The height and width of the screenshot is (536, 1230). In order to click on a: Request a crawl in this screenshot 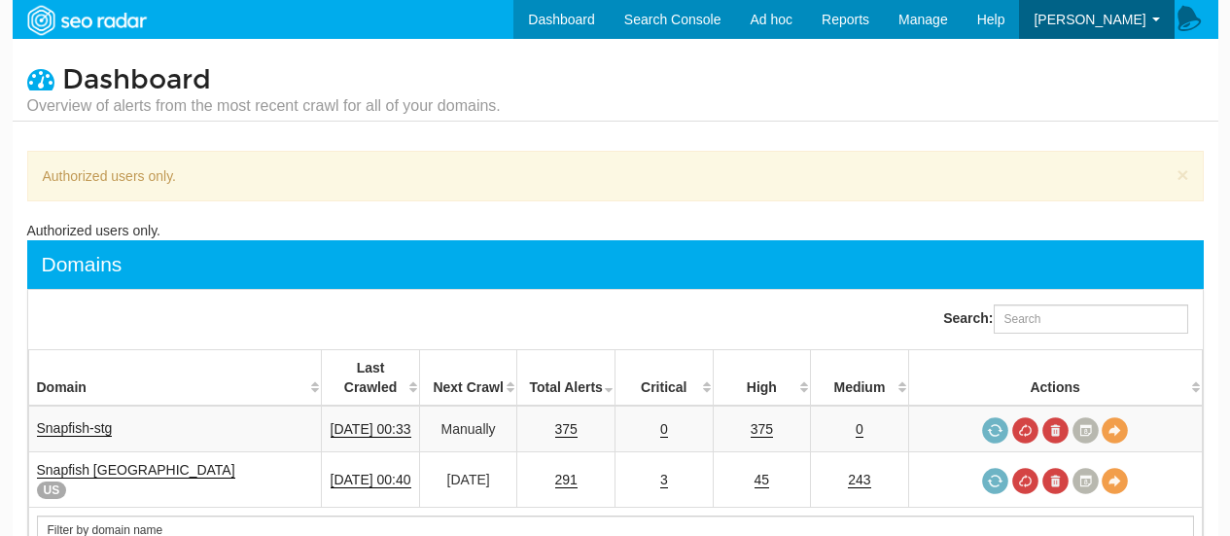, I will do `click(995, 480)`.